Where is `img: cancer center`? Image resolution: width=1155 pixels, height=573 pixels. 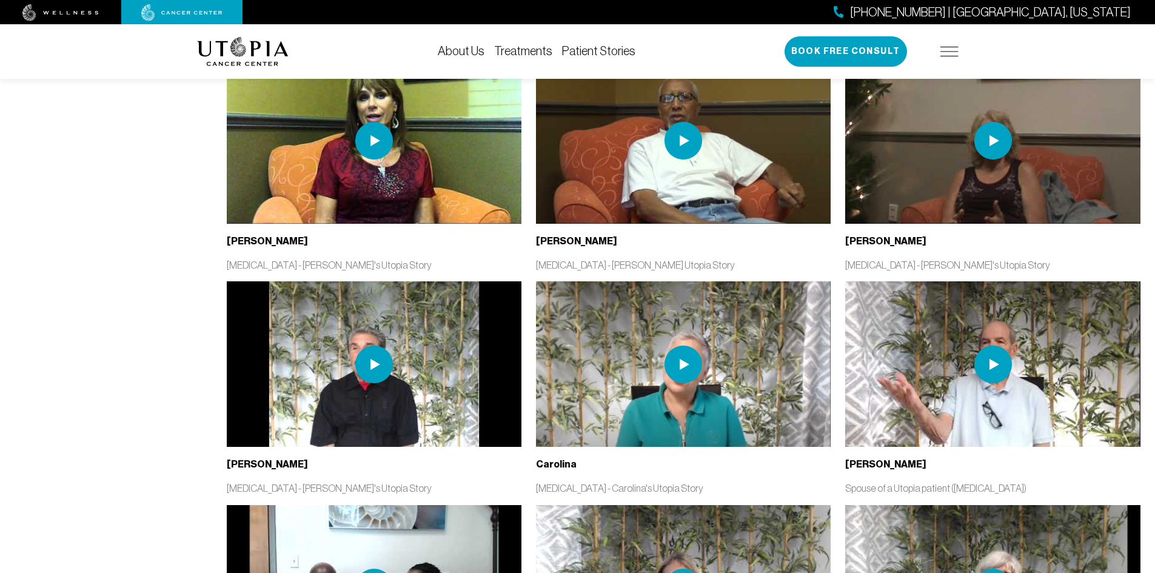
img: cancer center is located at coordinates (182, 13).